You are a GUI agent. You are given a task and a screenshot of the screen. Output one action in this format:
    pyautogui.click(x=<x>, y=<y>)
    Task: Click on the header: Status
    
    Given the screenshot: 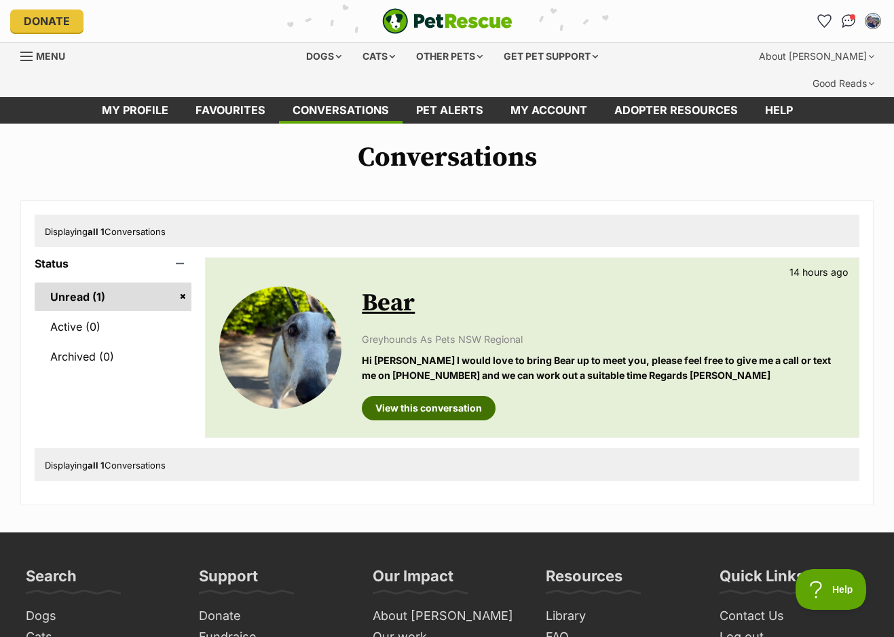 What is the action you would take?
    pyautogui.click(x=113, y=263)
    